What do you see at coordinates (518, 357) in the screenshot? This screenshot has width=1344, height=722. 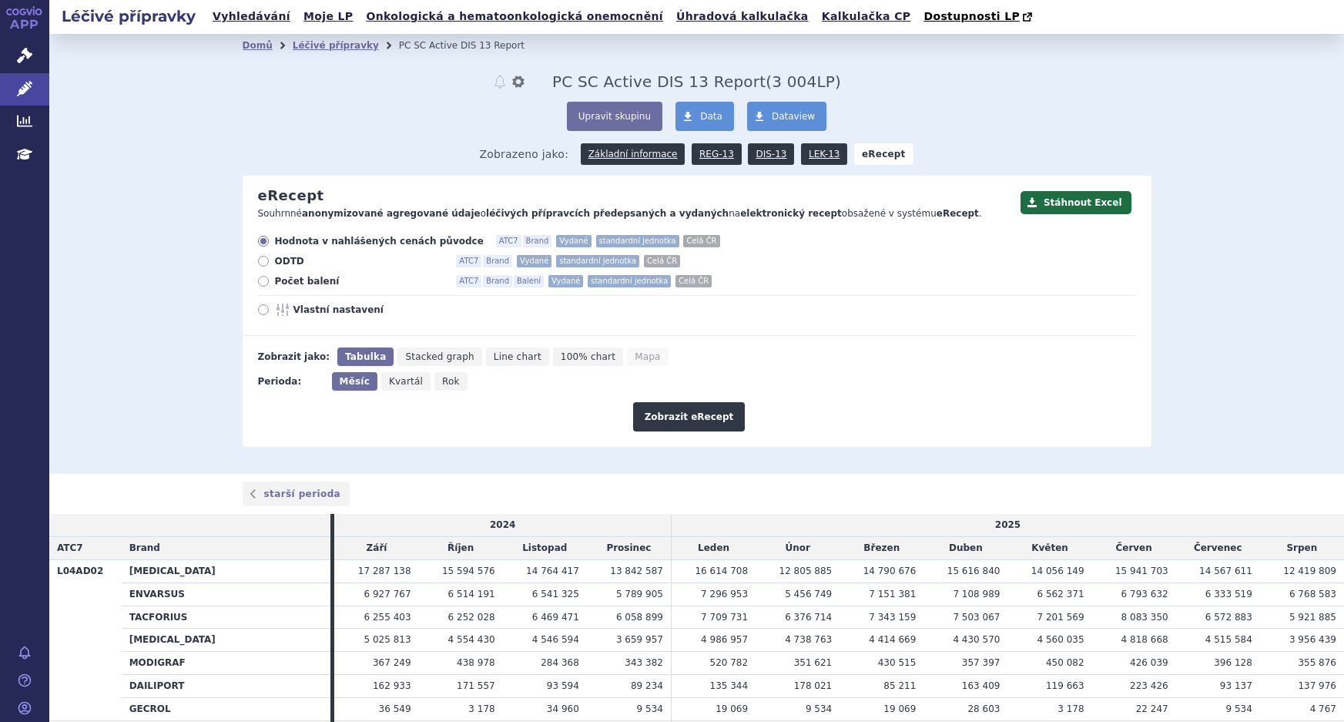 I see `span: Line chart` at bounding box center [518, 357].